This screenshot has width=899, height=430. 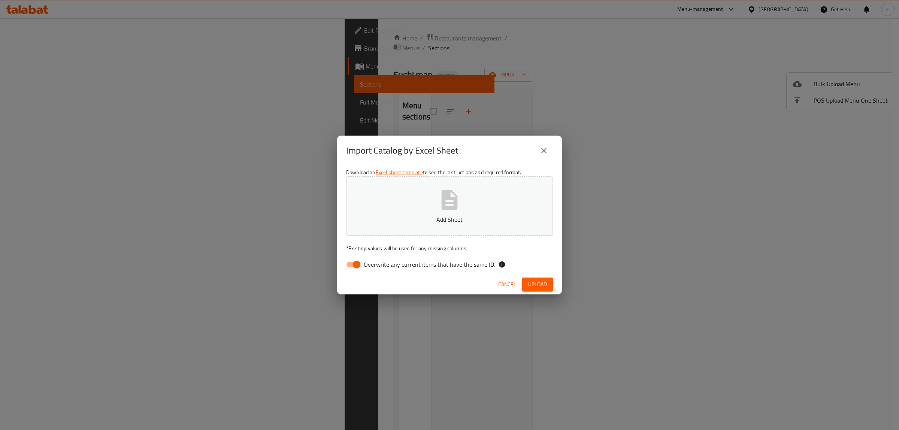 I want to click on span: Upload, so click(x=538, y=284).